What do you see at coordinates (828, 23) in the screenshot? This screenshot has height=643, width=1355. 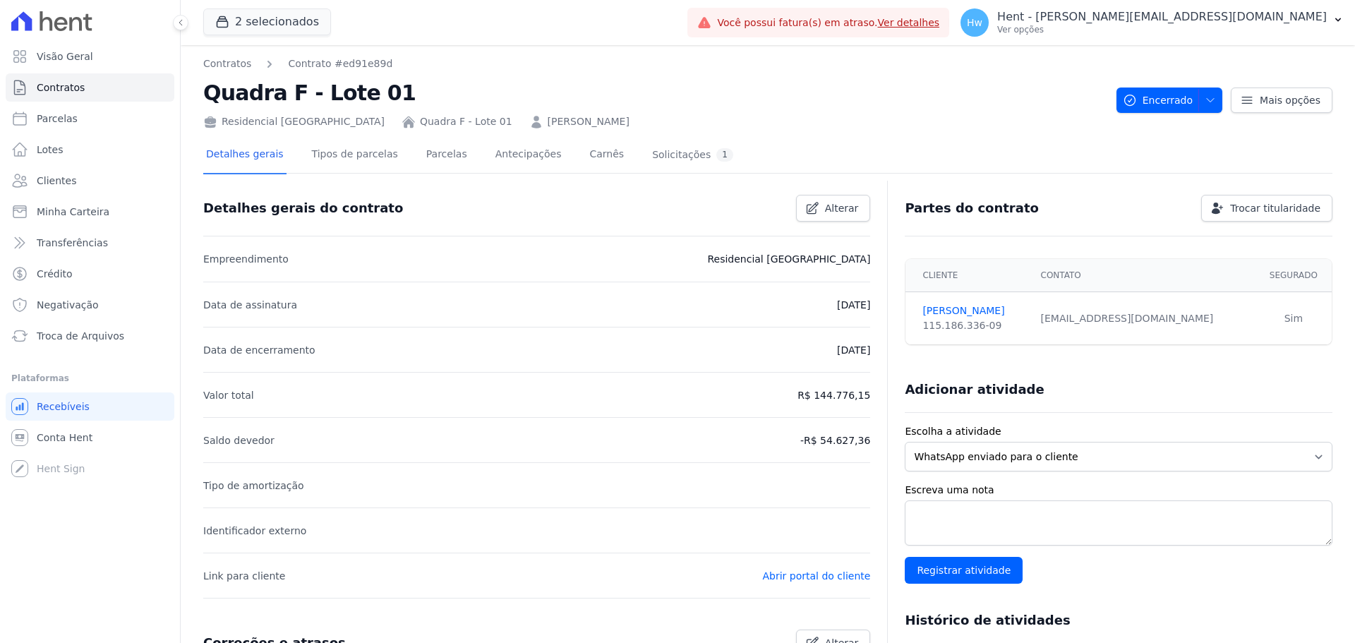 I see `span: Você possui fatura(s) em atraso.` at bounding box center [828, 23].